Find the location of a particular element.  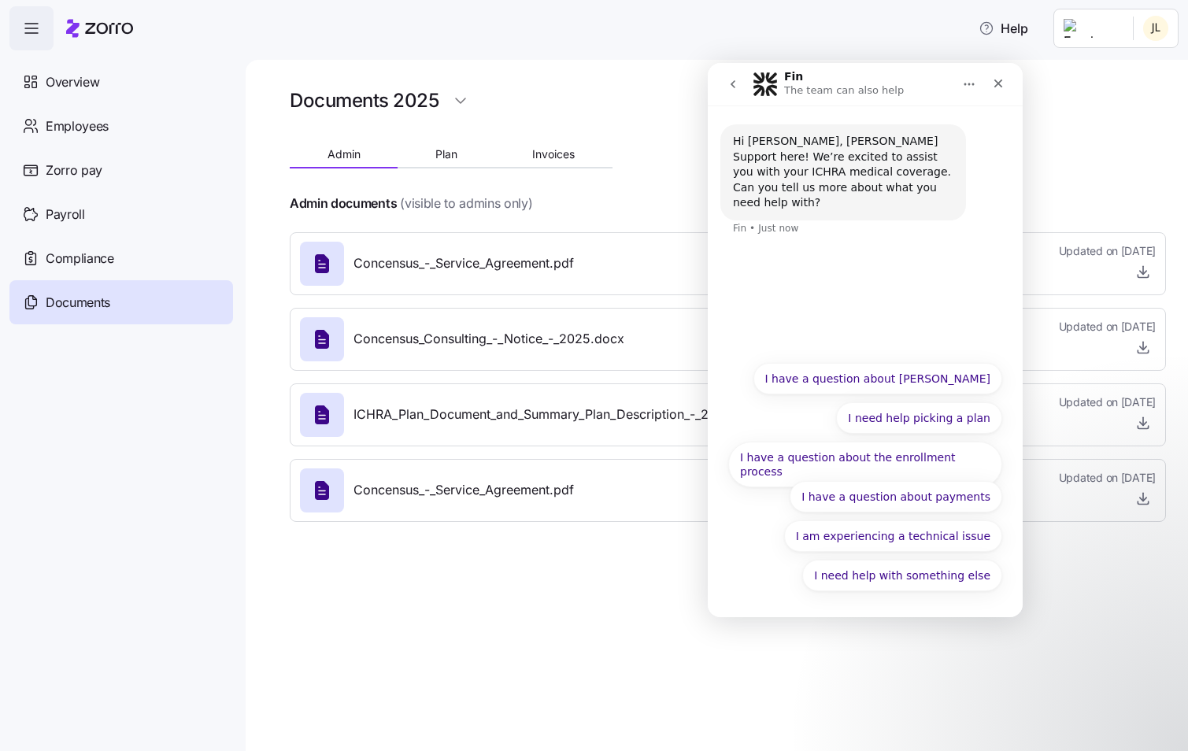

button: go back is located at coordinates (25, 21).